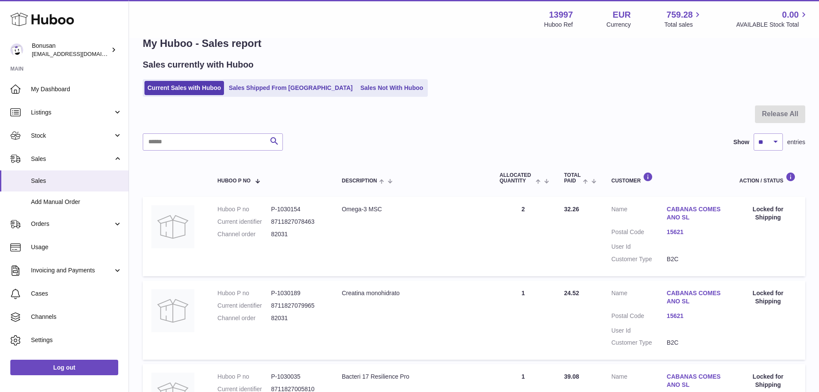  I want to click on span: 39.08, so click(571, 376).